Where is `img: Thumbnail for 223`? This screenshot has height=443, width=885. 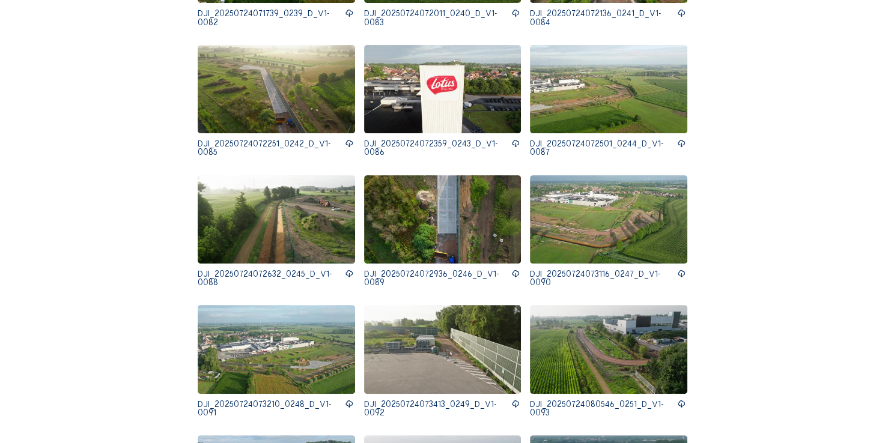 img: Thumbnail for 223 is located at coordinates (443, 220).